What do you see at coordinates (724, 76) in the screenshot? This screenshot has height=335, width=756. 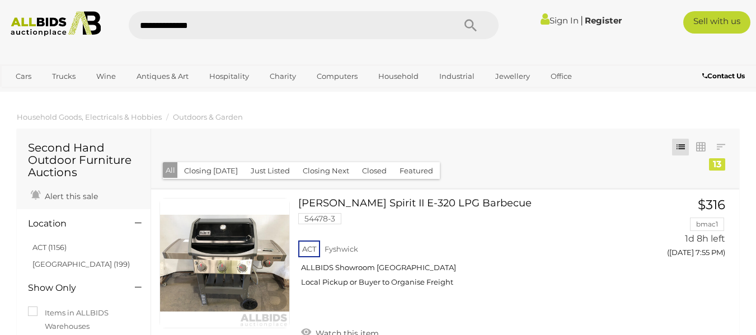 I see `b: Contact Us` at bounding box center [724, 76].